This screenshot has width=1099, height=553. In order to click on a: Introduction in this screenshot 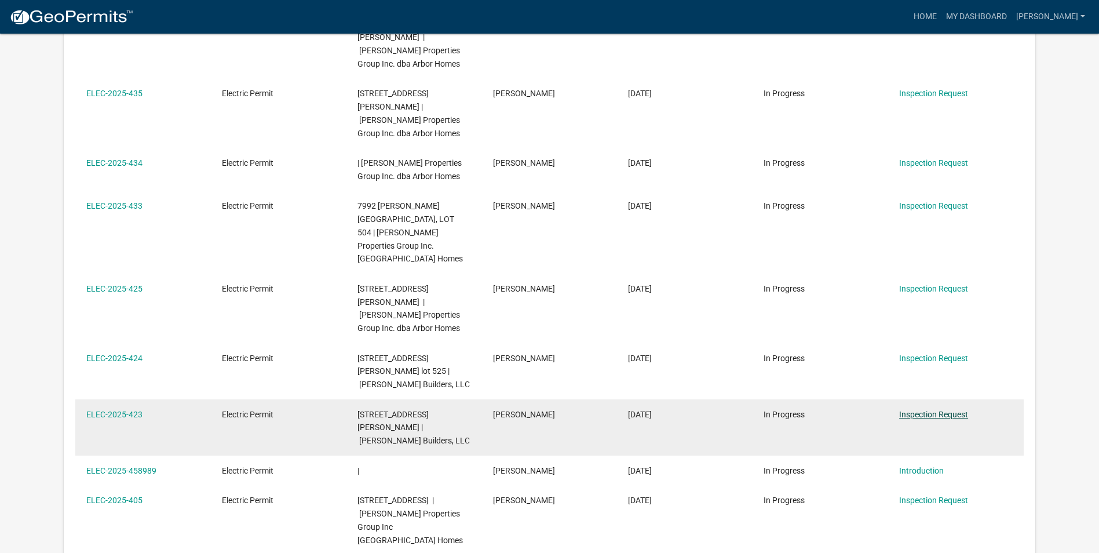, I will do `click(921, 471)`.